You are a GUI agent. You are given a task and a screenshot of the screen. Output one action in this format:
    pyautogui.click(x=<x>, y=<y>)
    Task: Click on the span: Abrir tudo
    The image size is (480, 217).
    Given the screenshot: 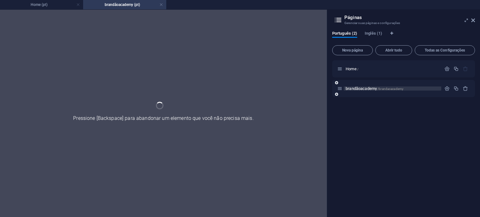 What is the action you would take?
    pyautogui.click(x=394, y=50)
    